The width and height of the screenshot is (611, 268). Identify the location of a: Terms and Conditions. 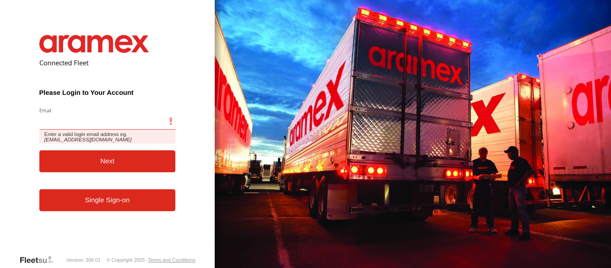
(172, 260).